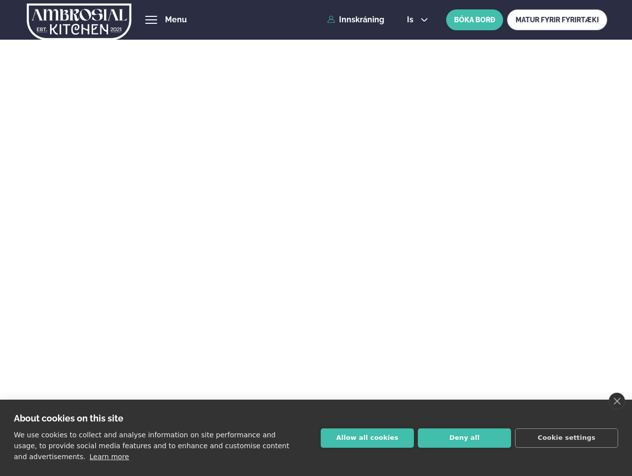 This screenshot has height=476, width=632. I want to click on p: We use cookies to collect and analyse information on site performance and usage, to provide socia..., so click(151, 446).